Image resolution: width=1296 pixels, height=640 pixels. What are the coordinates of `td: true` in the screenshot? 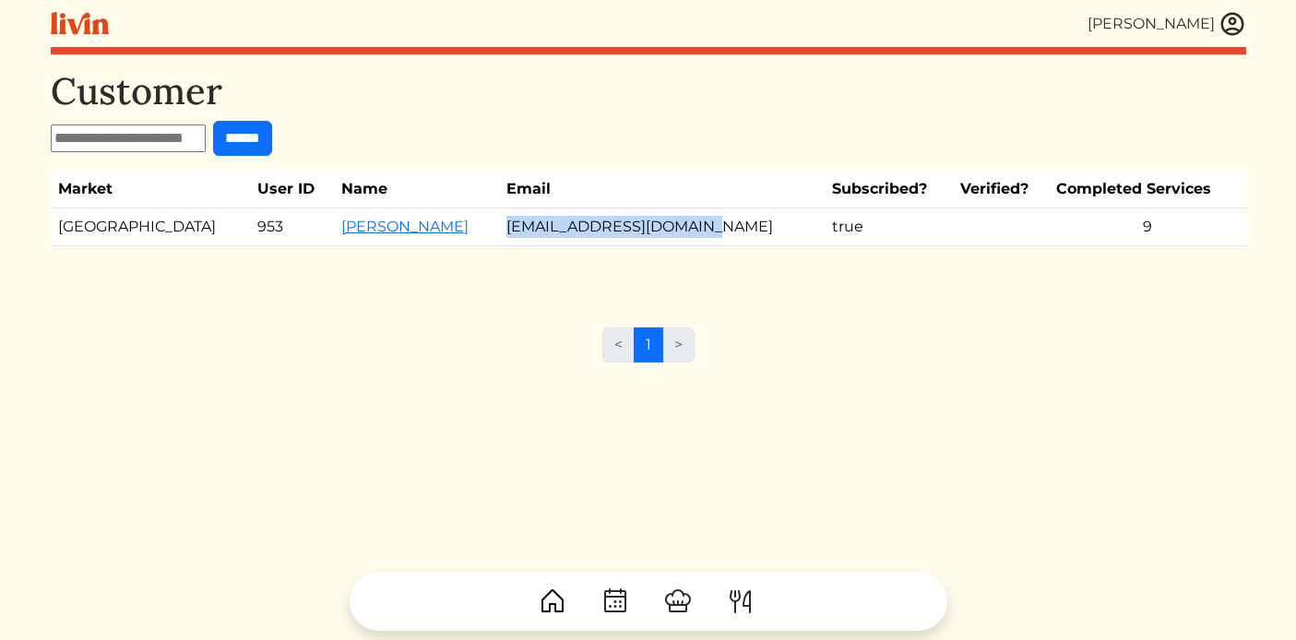 It's located at (889, 227).